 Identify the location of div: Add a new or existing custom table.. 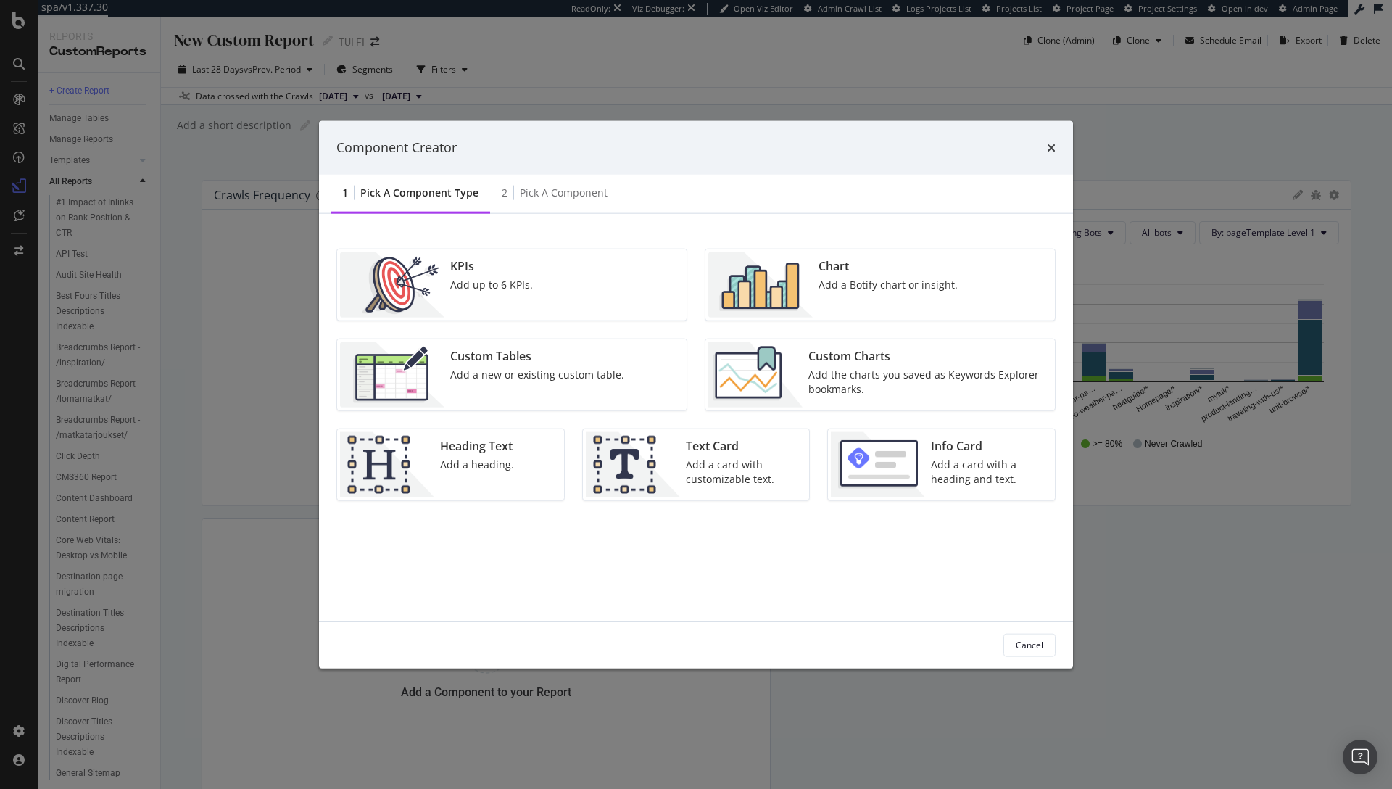
(537, 374).